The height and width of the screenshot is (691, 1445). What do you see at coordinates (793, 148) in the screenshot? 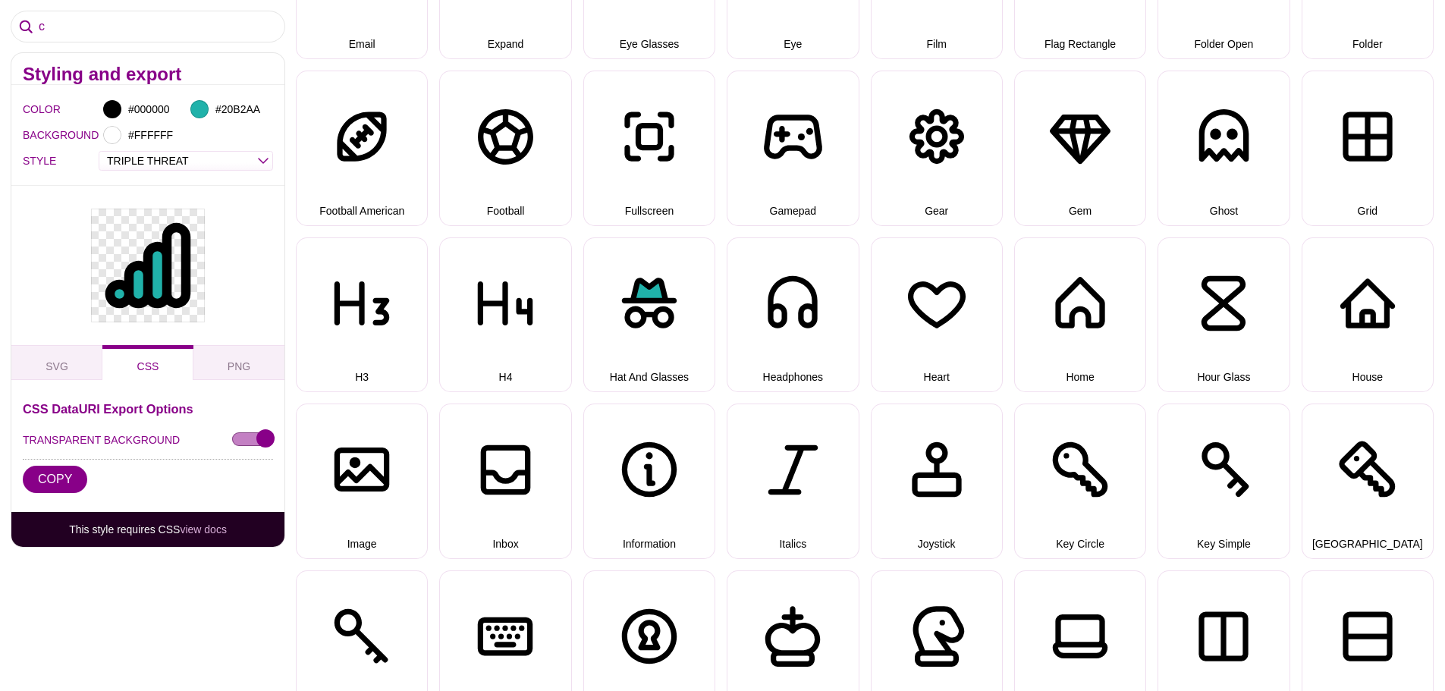
I see `button: Gamepad` at bounding box center [793, 148].